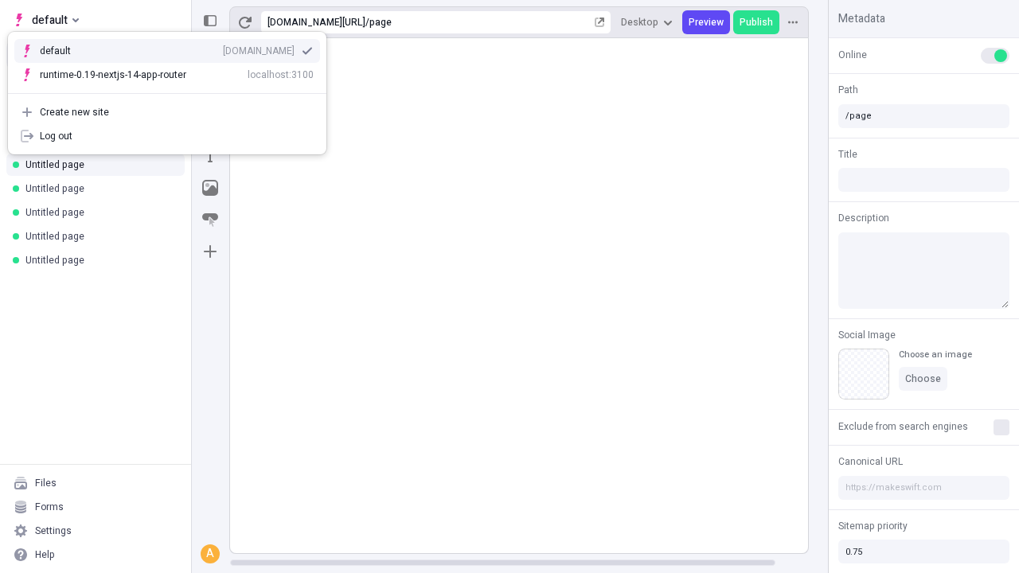  Describe the element at coordinates (923, 488) in the screenshot. I see `input: https://makeswift.com` at that location.